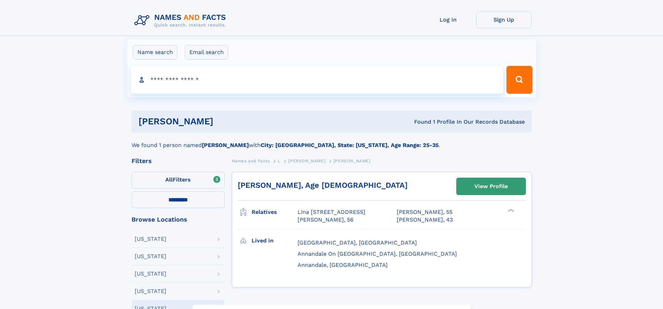  What do you see at coordinates (491, 186) in the screenshot?
I see `a: View Profile` at bounding box center [491, 186].